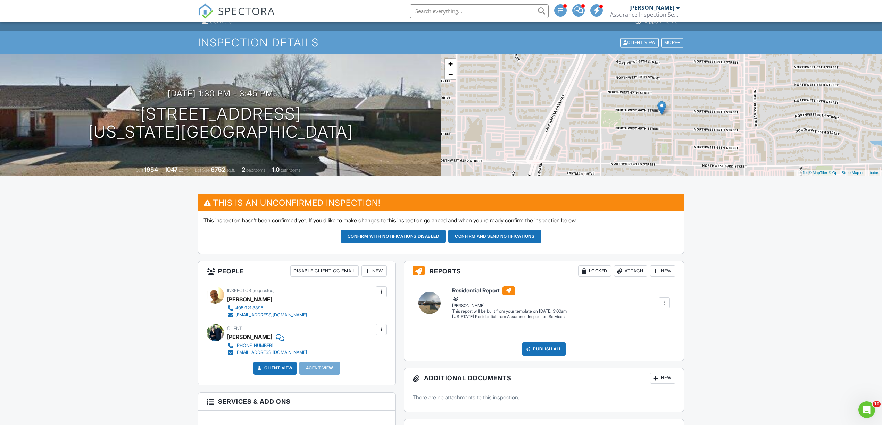 The height and width of the screenshot is (425, 882). What do you see at coordinates (202, 170) in the screenshot?
I see `span: Lot Size` at bounding box center [202, 170].